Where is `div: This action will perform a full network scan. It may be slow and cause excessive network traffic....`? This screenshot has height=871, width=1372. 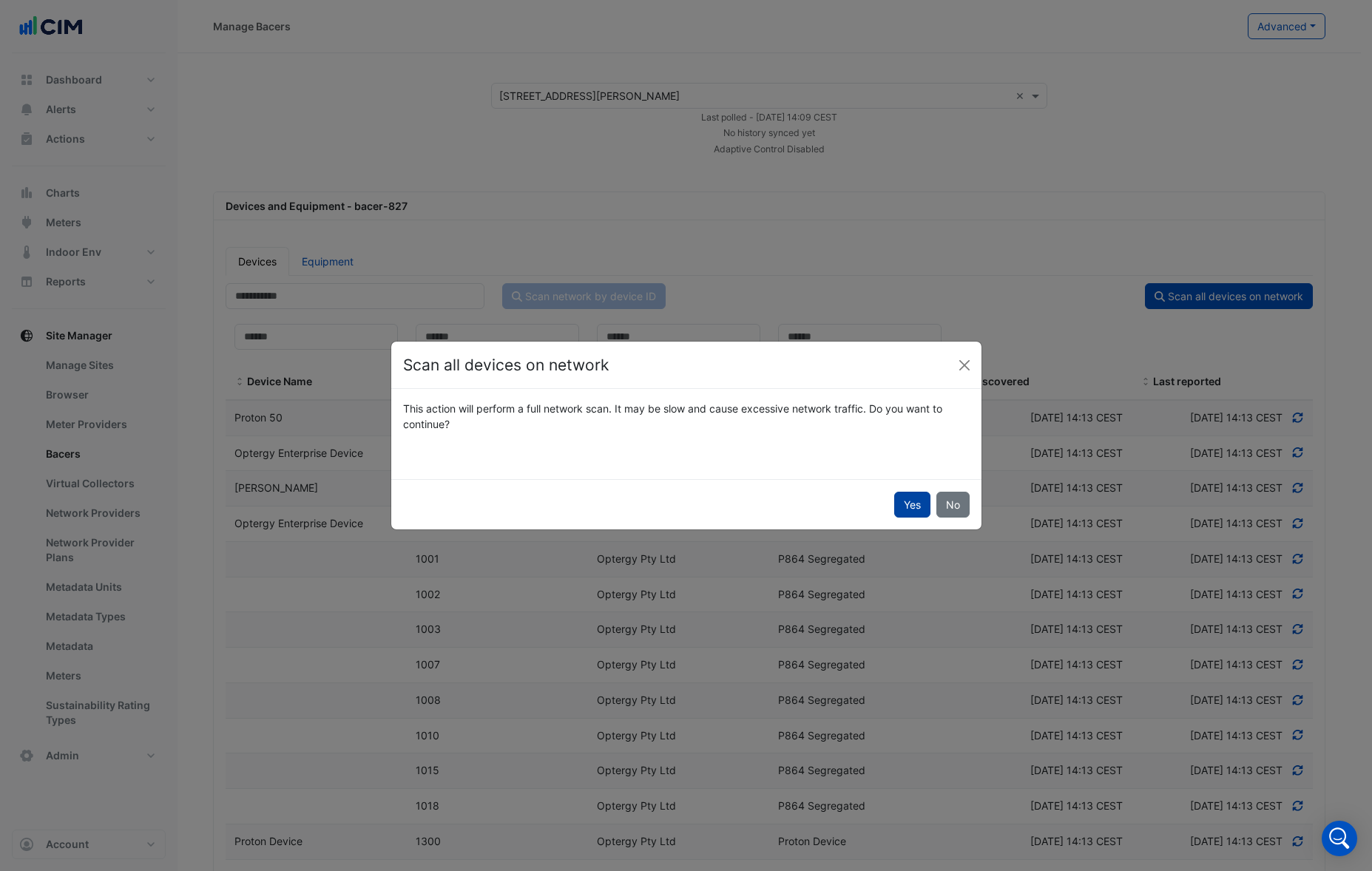
div: This action will perform a full network scan. It may be slow and cause excessive network traffic.... is located at coordinates (686, 417).